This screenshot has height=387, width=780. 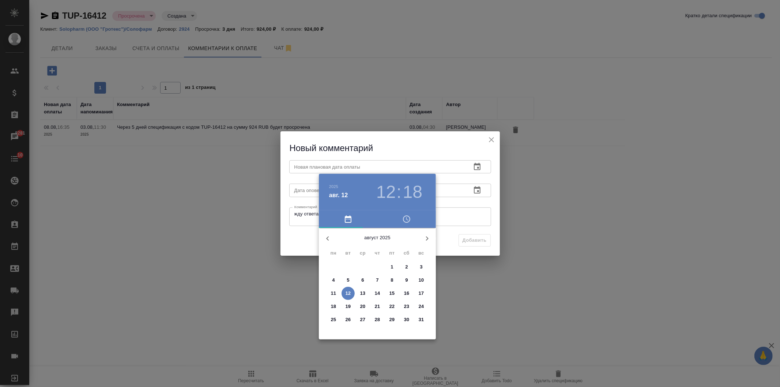 What do you see at coordinates (421, 320) in the screenshot?
I see `p: 31` at bounding box center [421, 320].